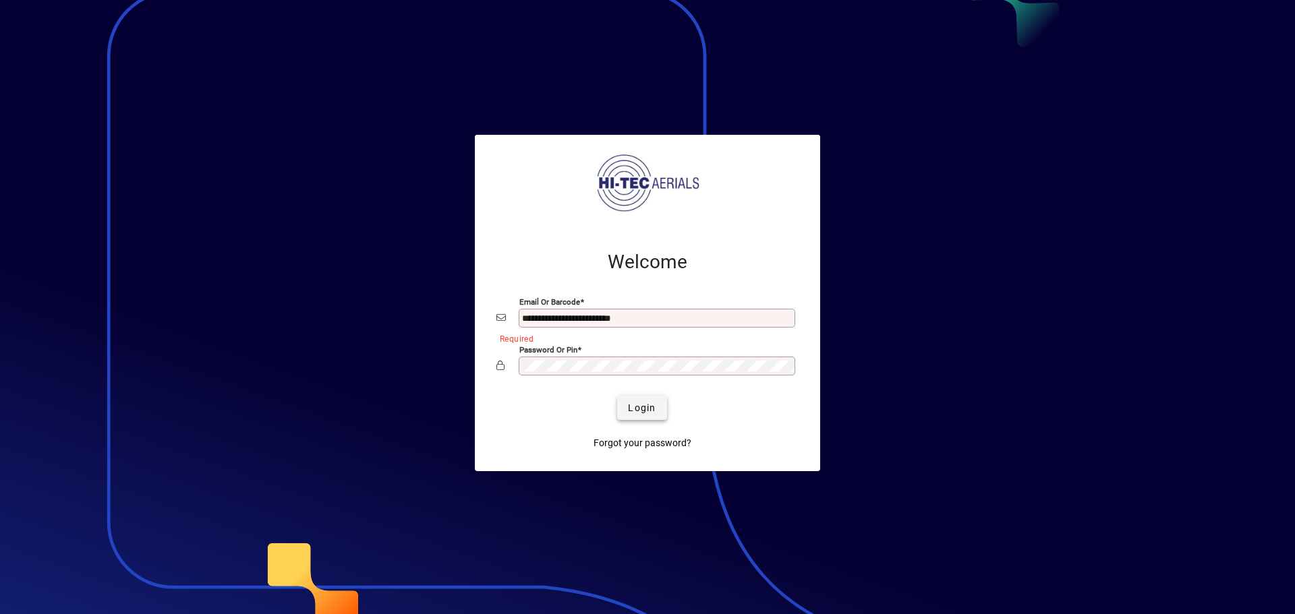 The image size is (1295, 614). What do you see at coordinates (642, 443) in the screenshot?
I see `span: Forgot your password?` at bounding box center [642, 443].